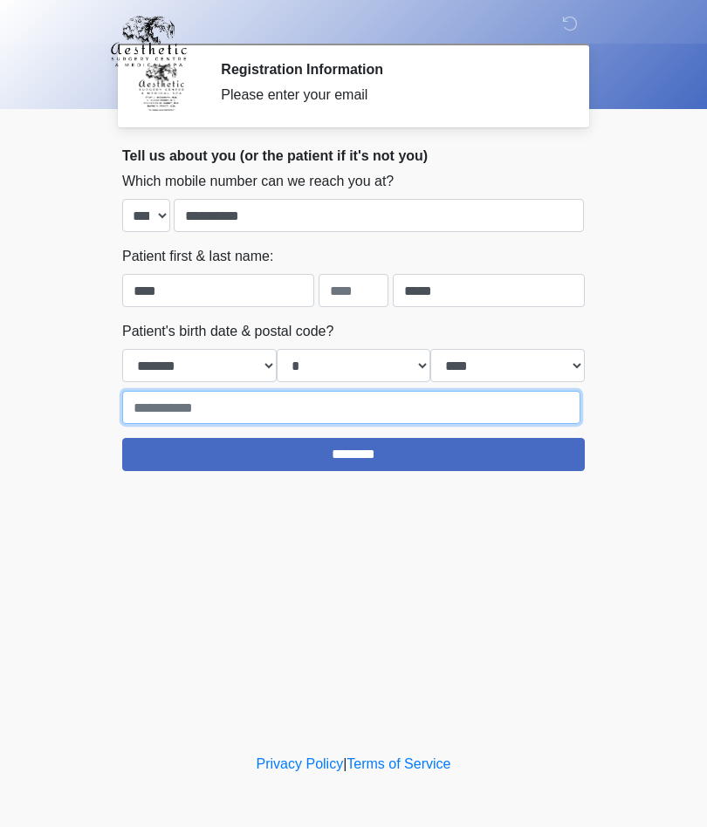 This screenshot has height=827, width=707. I want to click on label: Which mobile number can we reach you at?, so click(257, 181).